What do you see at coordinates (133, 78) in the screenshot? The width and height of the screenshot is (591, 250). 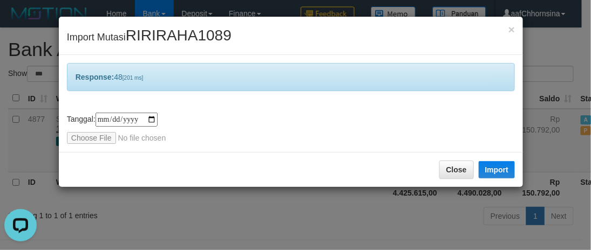 I see `span: [201 ms]` at bounding box center [133, 78].